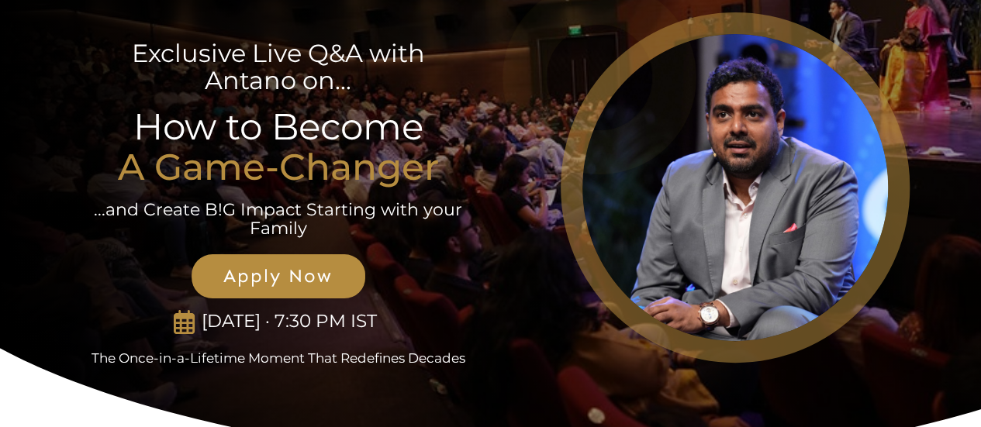 The height and width of the screenshot is (427, 981). Describe the element at coordinates (278, 67) in the screenshot. I see `span: Exclusive Live Q&A with Antano on...` at that location.